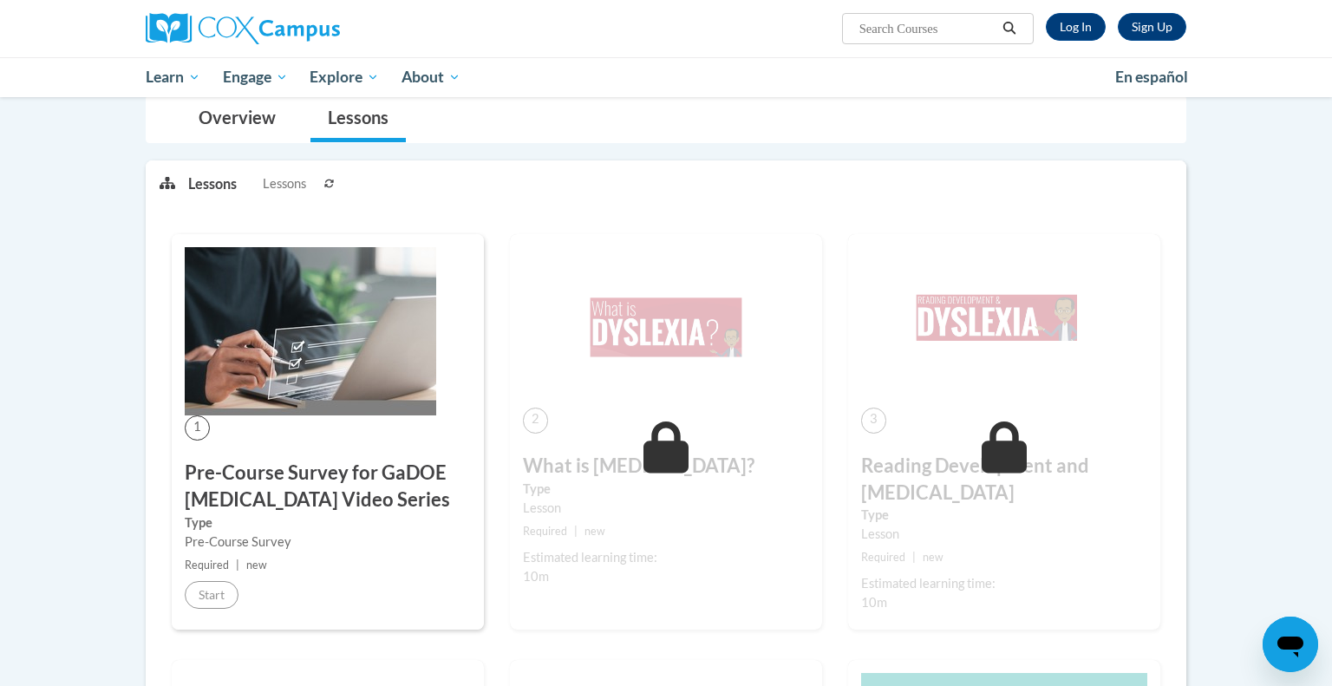 The height and width of the screenshot is (686, 1332). What do you see at coordinates (666, 77) in the screenshot?
I see `div: Main menu` at bounding box center [666, 77].